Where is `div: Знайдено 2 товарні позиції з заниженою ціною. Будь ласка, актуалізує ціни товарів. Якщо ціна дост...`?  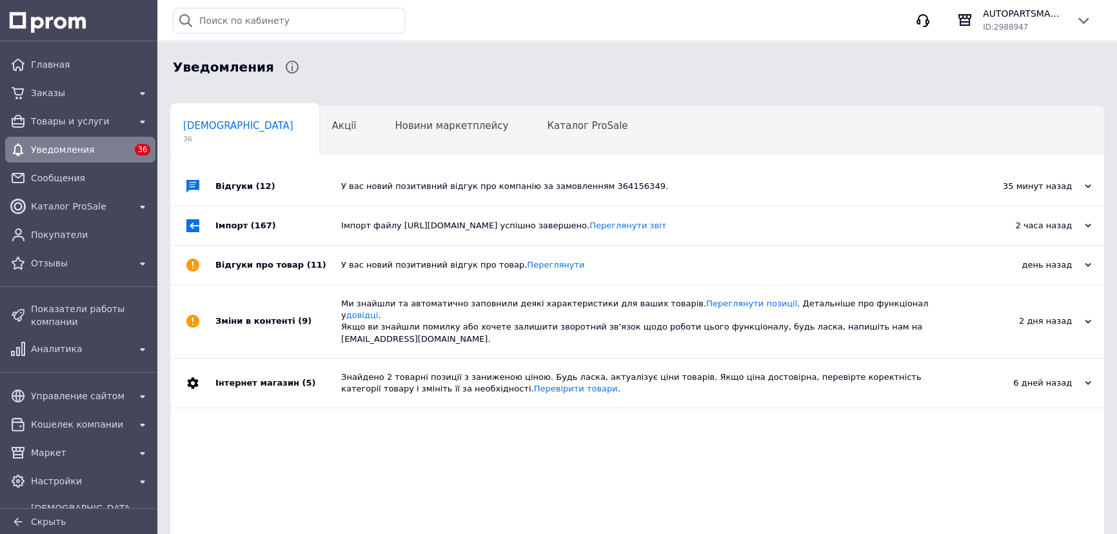 div: Знайдено 2 товарні позиції з заниженою ціною. Будь ласка, актуалізує ціни товарів. Якщо ціна дост... is located at coordinates (652, 383).